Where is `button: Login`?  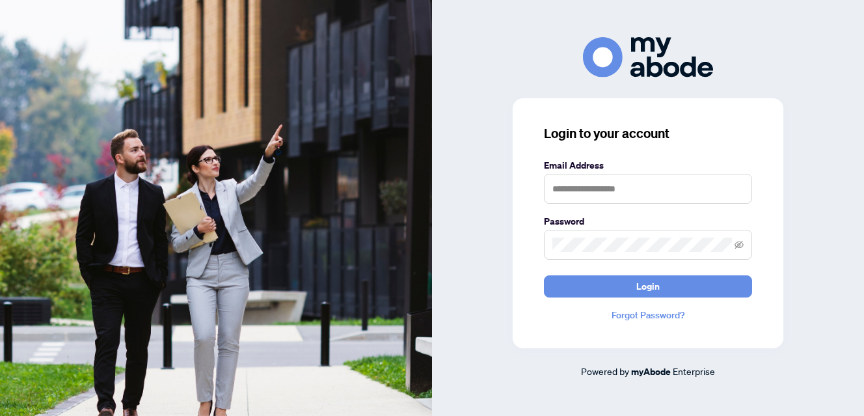
button: Login is located at coordinates (648, 286).